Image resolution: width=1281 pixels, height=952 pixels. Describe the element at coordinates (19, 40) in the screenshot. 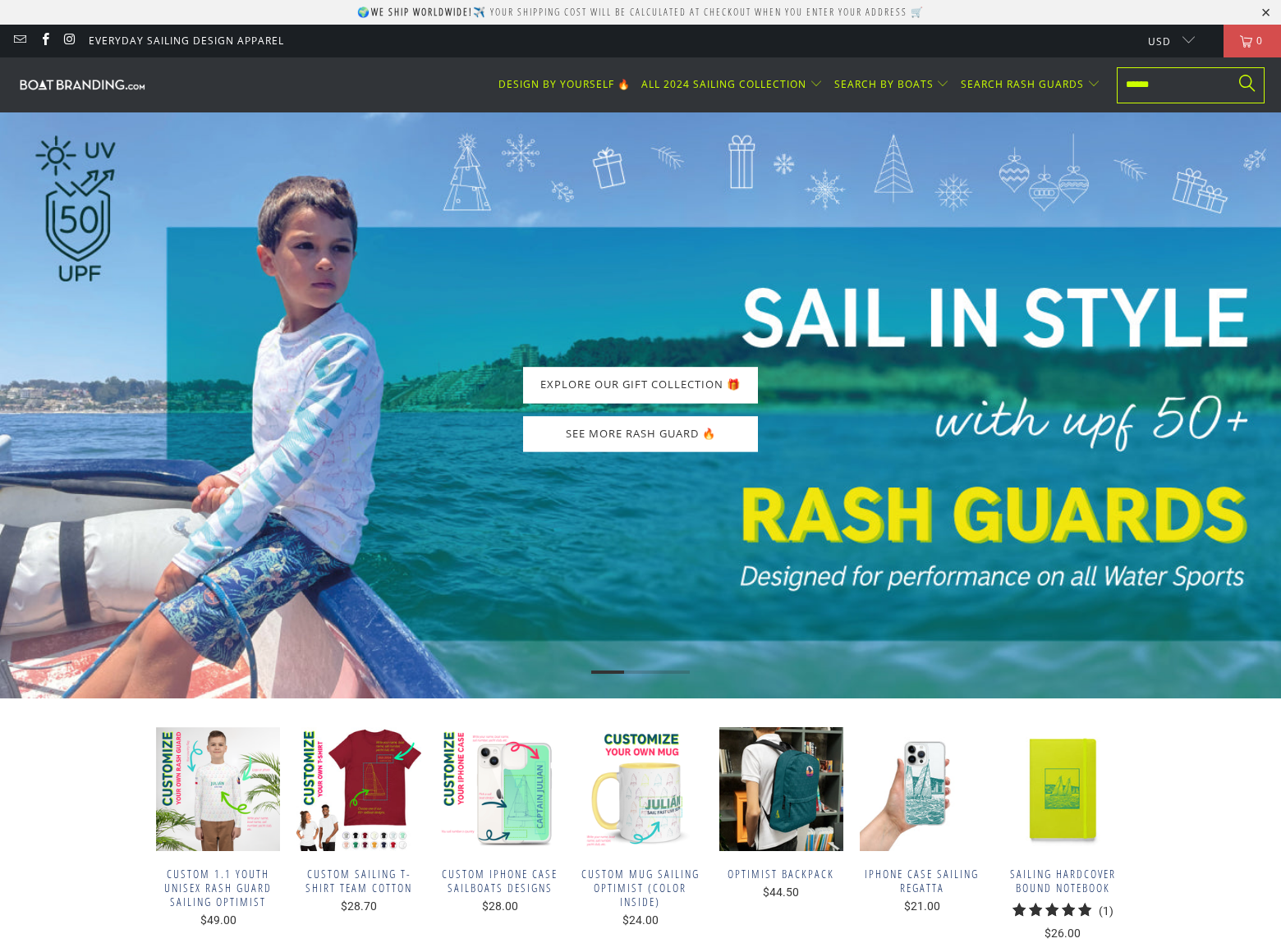

I see `a: Email Boatbranding` at that location.